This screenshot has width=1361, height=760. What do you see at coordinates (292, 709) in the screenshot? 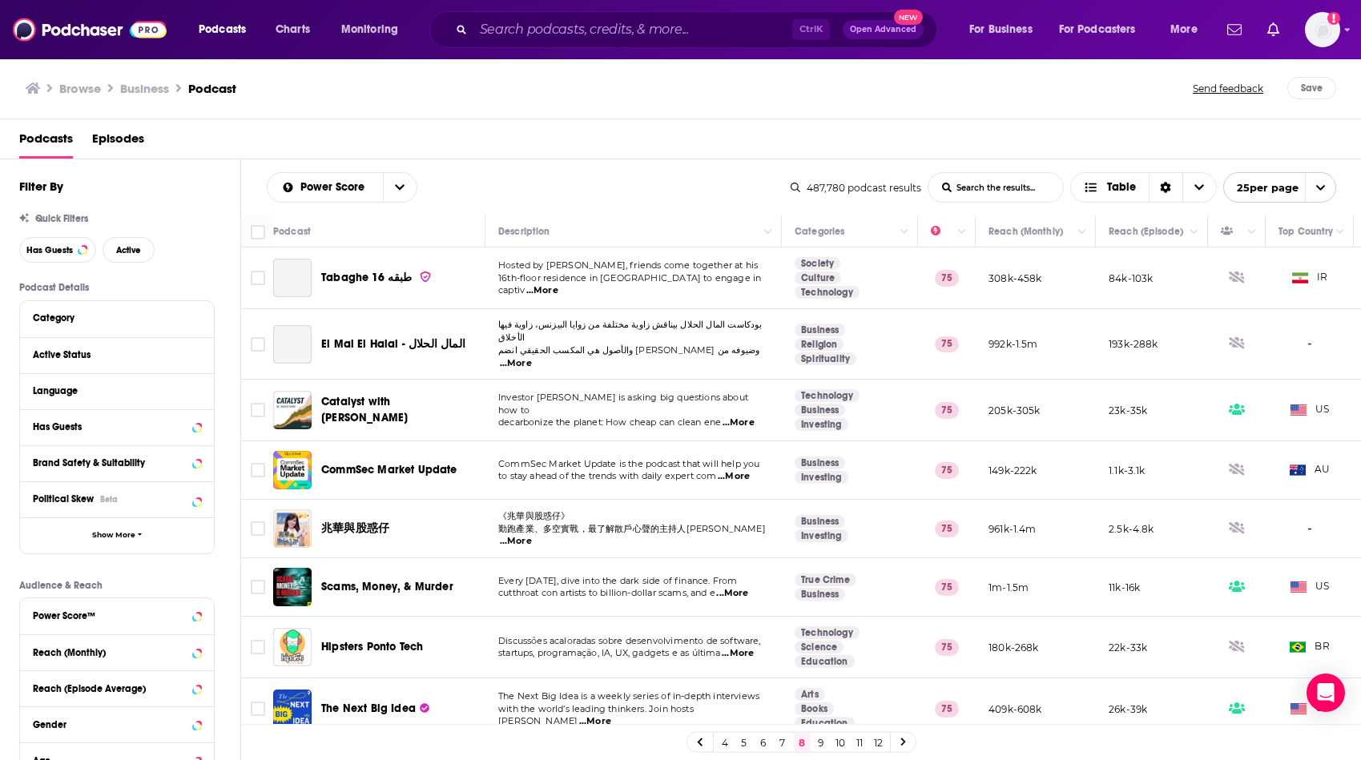
I see `img: The Next Big Idea` at bounding box center [292, 709].